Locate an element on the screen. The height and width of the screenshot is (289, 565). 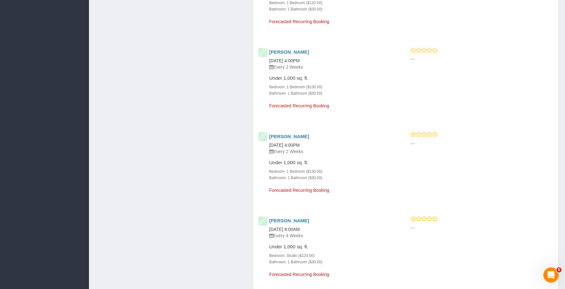
p: Every 4 Weeks is located at coordinates (330, 236).